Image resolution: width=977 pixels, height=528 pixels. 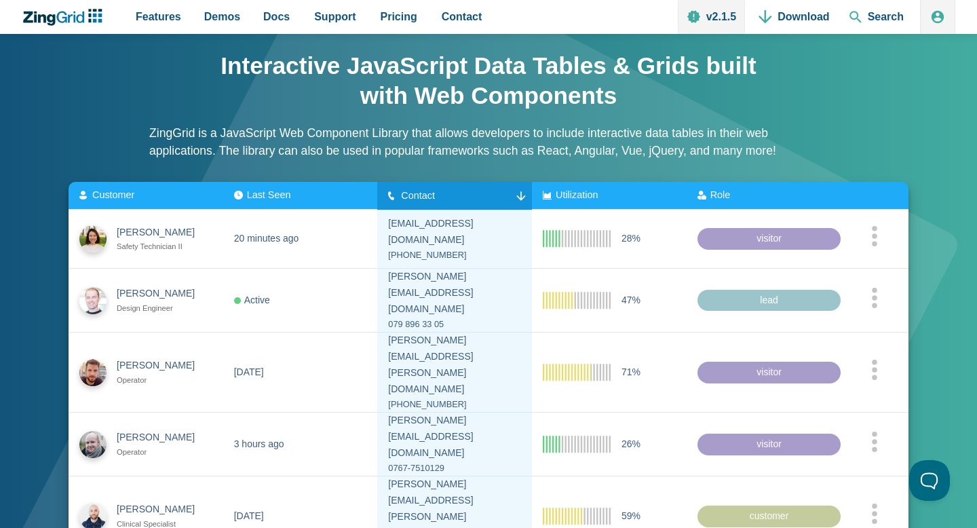 I want to click on span: Customer, so click(x=113, y=195).